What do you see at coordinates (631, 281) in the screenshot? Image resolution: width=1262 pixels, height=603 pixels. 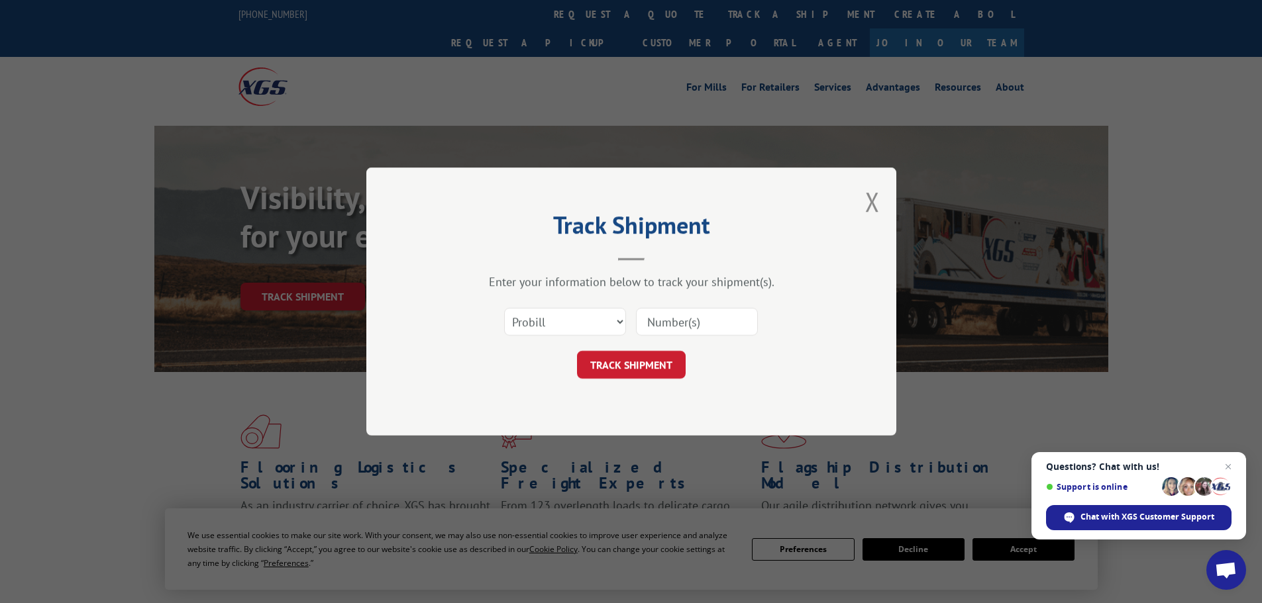 I see `div: Enter your information below to track your shipment(s).` at bounding box center [631, 281].